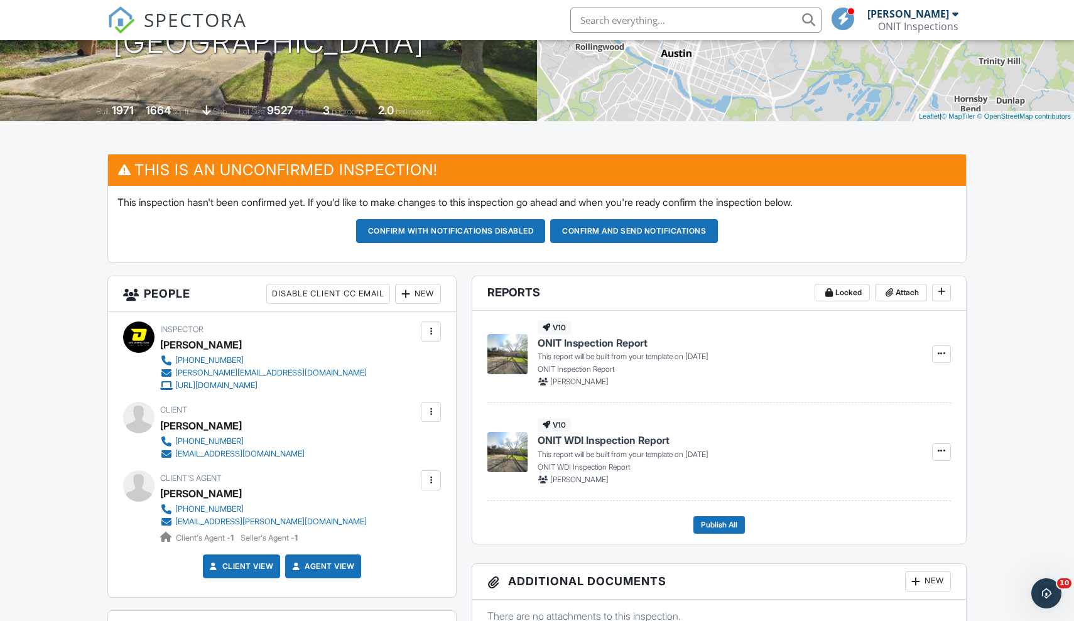  What do you see at coordinates (1064, 583) in the screenshot?
I see `span: 10` at bounding box center [1064, 583].